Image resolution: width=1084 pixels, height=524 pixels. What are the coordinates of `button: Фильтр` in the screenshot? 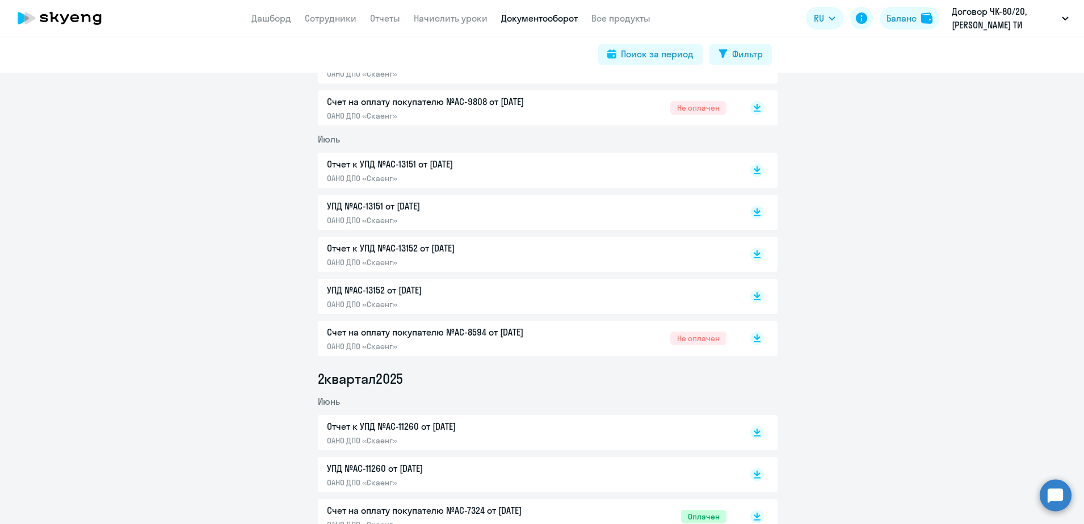 It's located at (741, 54).